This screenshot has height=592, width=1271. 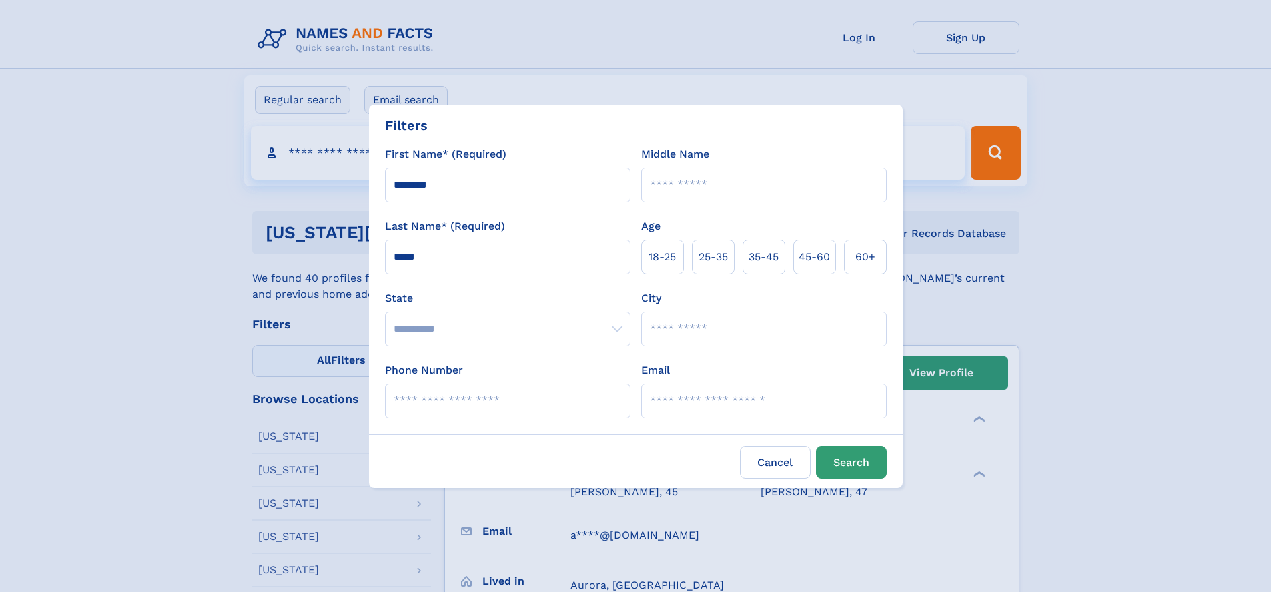 I want to click on label: Phone Number, so click(x=424, y=370).